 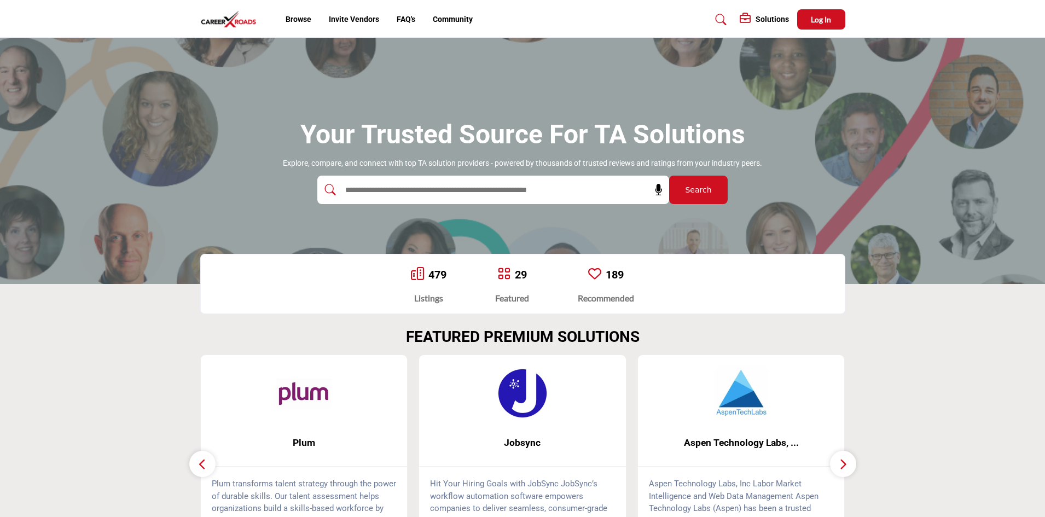 What do you see at coordinates (523, 135) in the screenshot?
I see `h1: Your Trusted Source for TA Solutions` at bounding box center [523, 135].